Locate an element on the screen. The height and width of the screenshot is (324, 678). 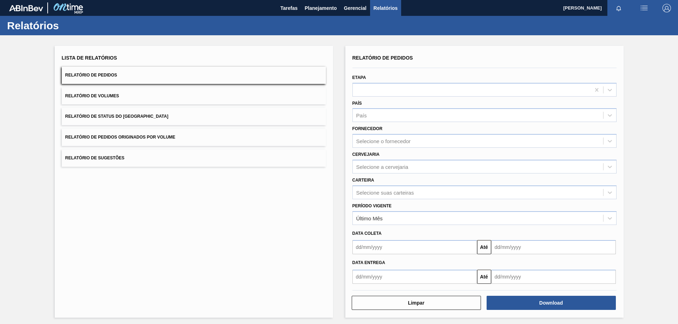
div: Selecione suas carteiras is located at coordinates (385, 192).